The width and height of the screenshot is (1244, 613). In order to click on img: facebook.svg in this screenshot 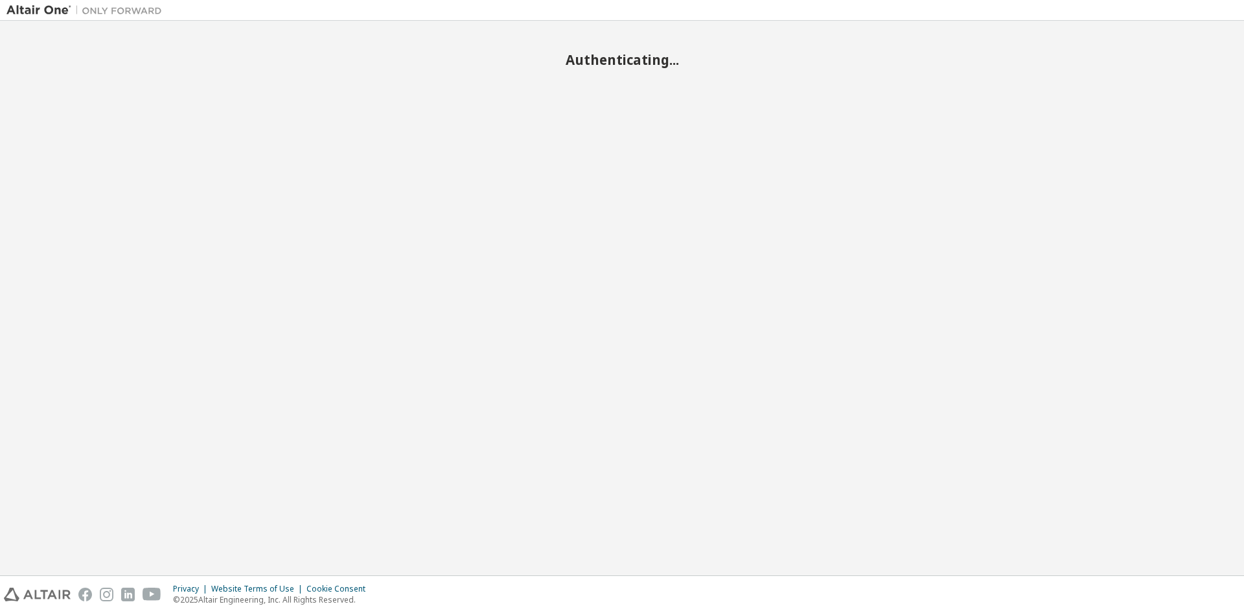, I will do `click(85, 594)`.